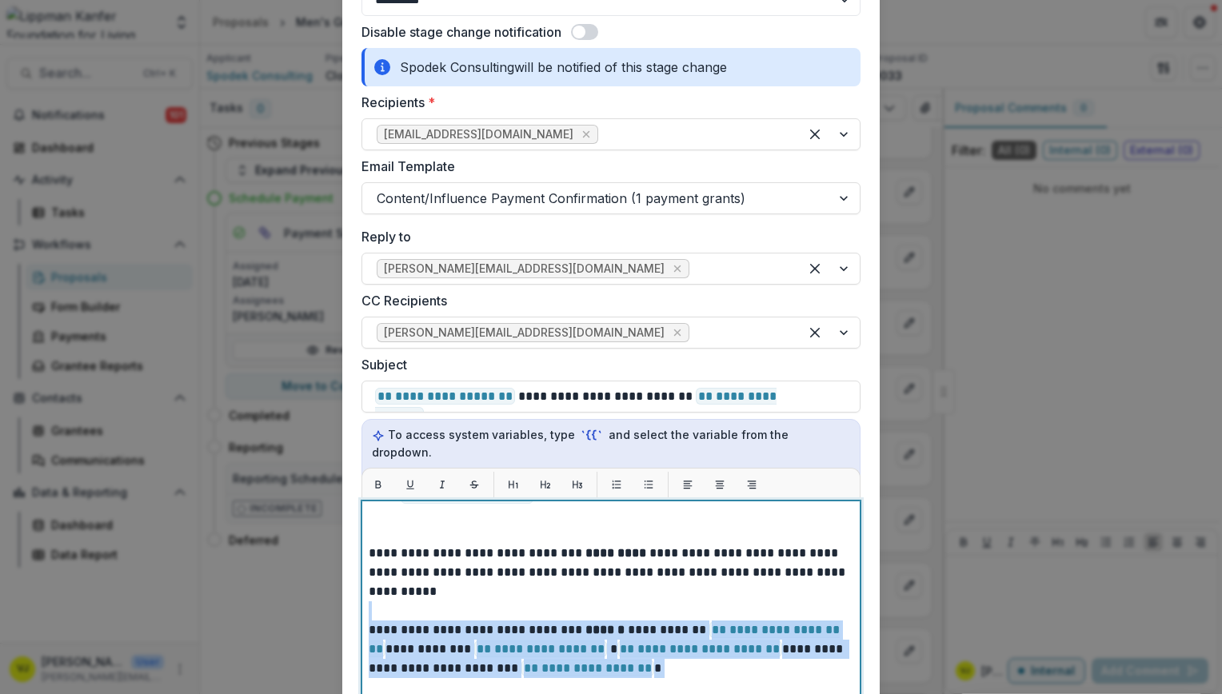 This screenshot has width=1222, height=694. What do you see at coordinates (720, 485) in the screenshot?
I see `button: Align center` at bounding box center [720, 485].